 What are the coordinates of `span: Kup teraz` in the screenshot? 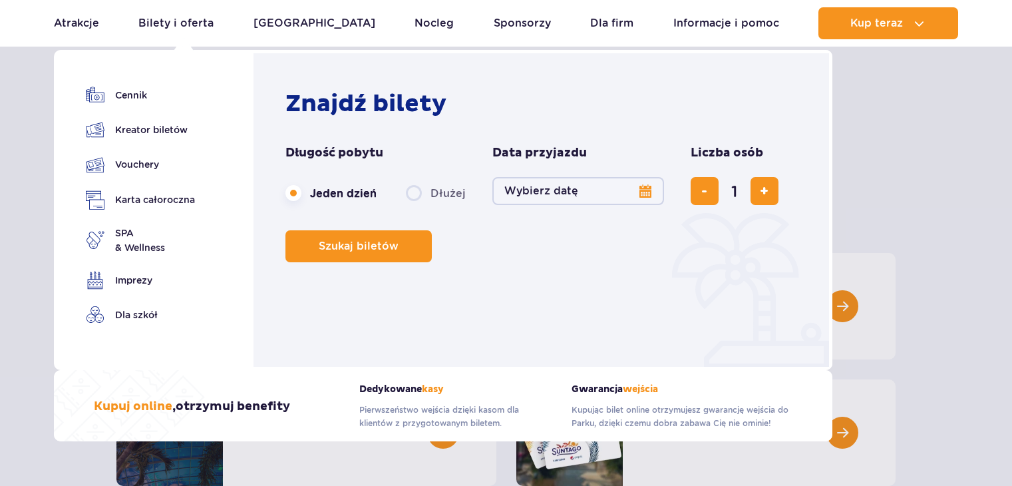 It's located at (876, 23).